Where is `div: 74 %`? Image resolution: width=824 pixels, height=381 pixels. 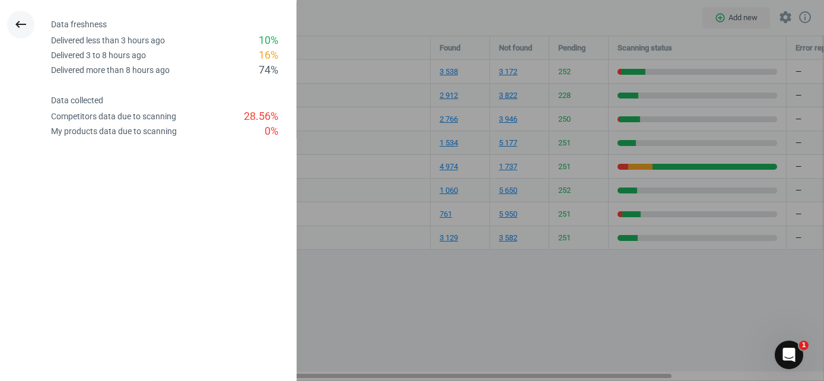 div: 74 % is located at coordinates (268, 70).